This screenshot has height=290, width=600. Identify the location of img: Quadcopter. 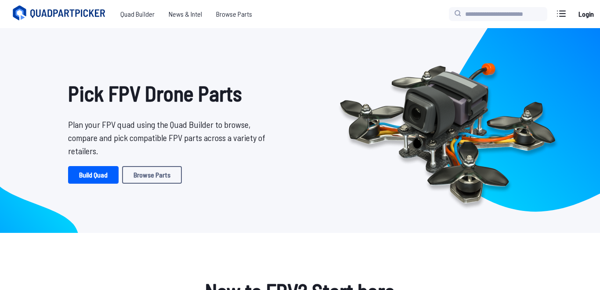
(448, 131).